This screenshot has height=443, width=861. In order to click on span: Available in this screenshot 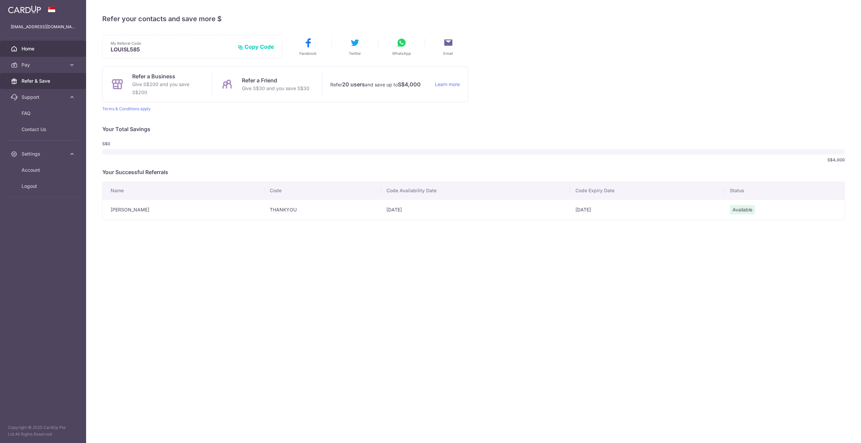, I will do `click(742, 210)`.